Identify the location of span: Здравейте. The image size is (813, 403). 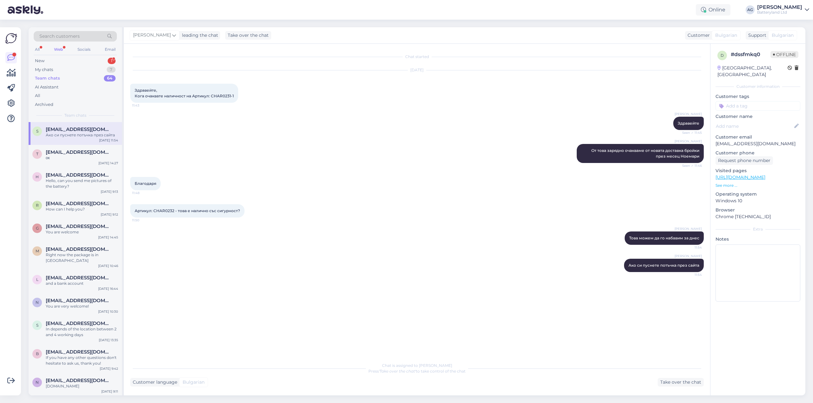
(688, 123).